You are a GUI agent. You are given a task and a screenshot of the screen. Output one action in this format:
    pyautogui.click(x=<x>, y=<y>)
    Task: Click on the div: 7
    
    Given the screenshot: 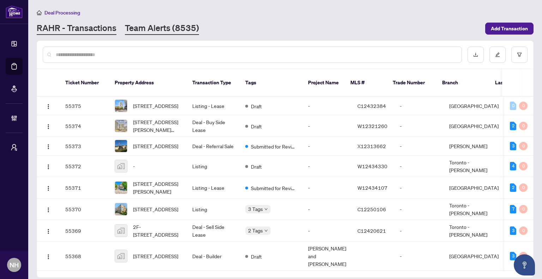 What is the action you would take?
    pyautogui.click(x=513, y=209)
    